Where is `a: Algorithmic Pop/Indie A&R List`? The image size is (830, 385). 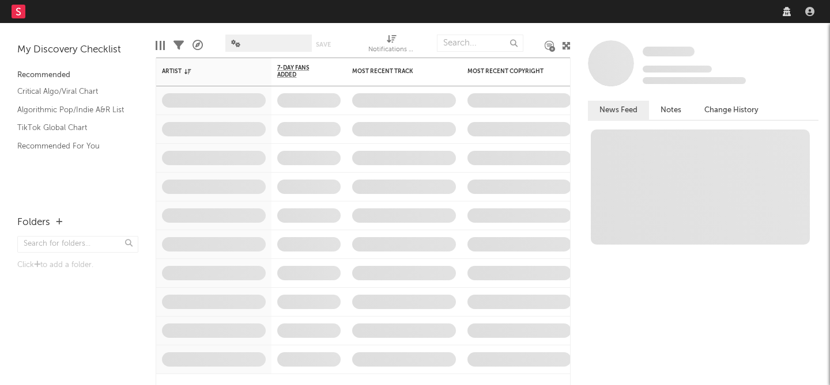
a: Algorithmic Pop/Indie A&R List is located at coordinates (72, 110).